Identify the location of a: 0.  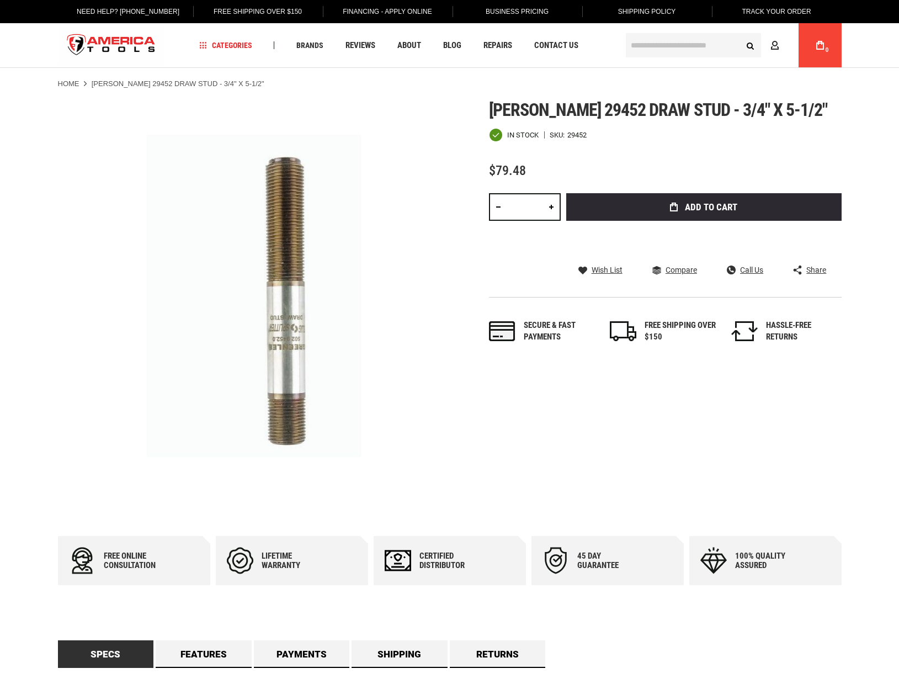
(820, 45).